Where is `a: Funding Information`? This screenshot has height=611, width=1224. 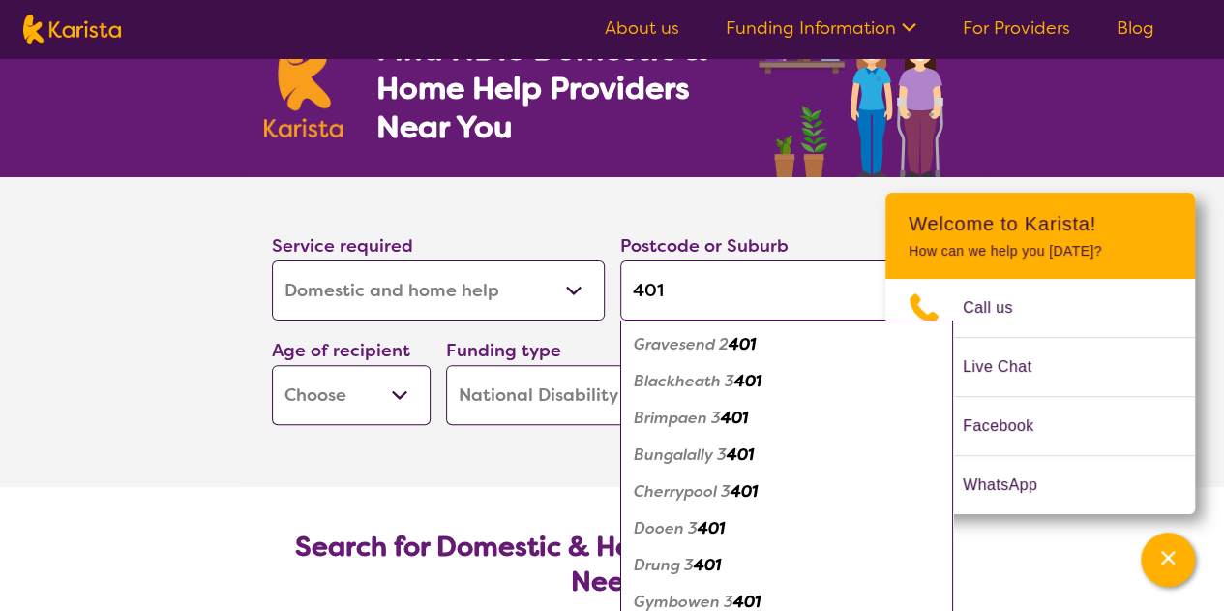 a: Funding Information is located at coordinates (820, 28).